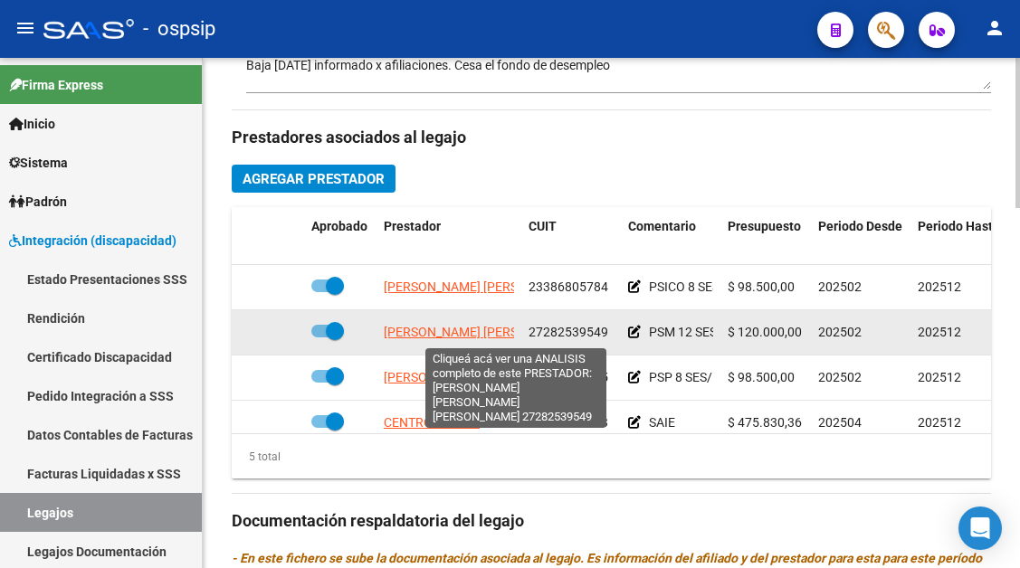 The image size is (1020, 568). What do you see at coordinates (38, 202) in the screenshot?
I see `span: Padrón` at bounding box center [38, 202].